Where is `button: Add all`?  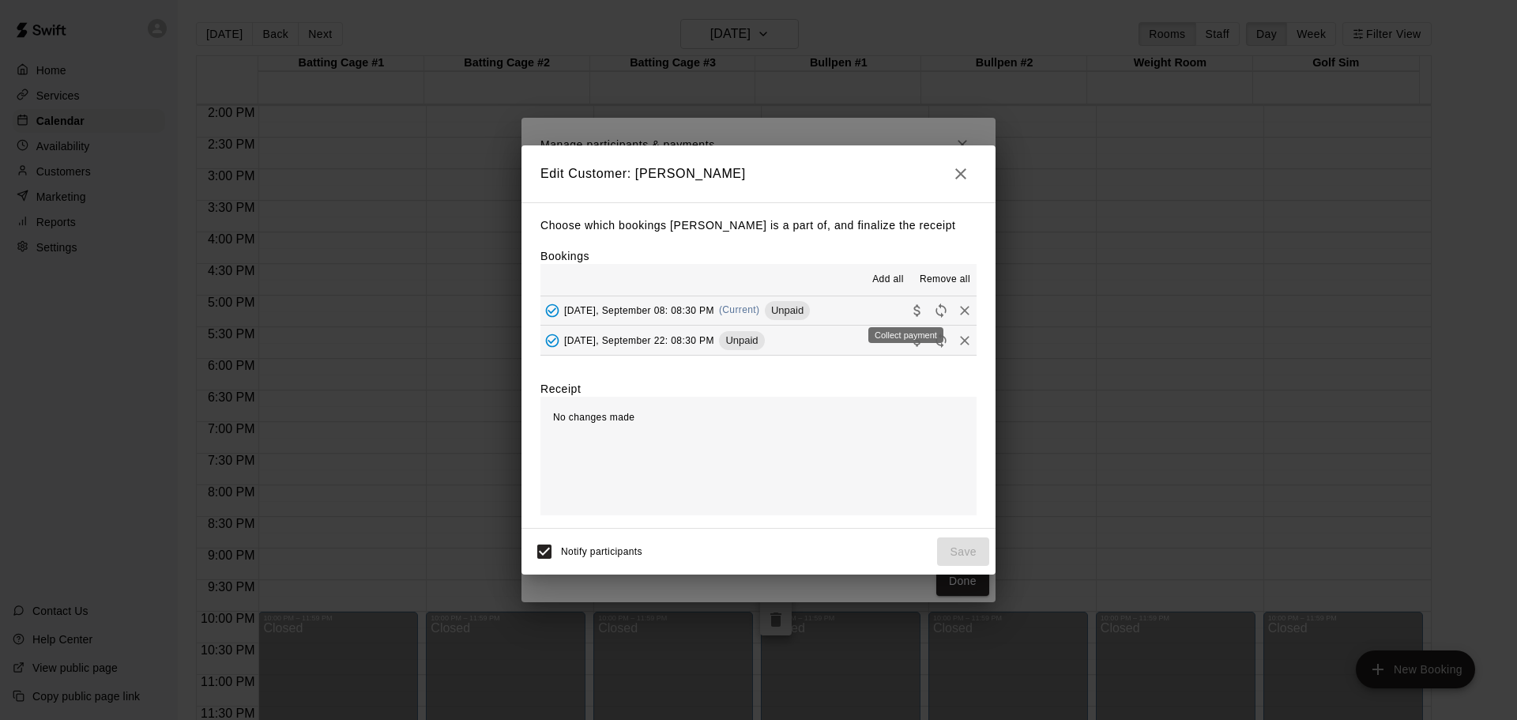
button: Add all is located at coordinates (888, 280).